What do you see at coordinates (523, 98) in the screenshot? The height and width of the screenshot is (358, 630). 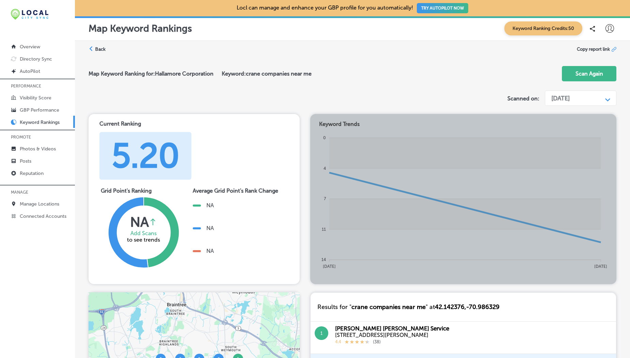 I see `label: Scanned on:` at bounding box center [523, 98].